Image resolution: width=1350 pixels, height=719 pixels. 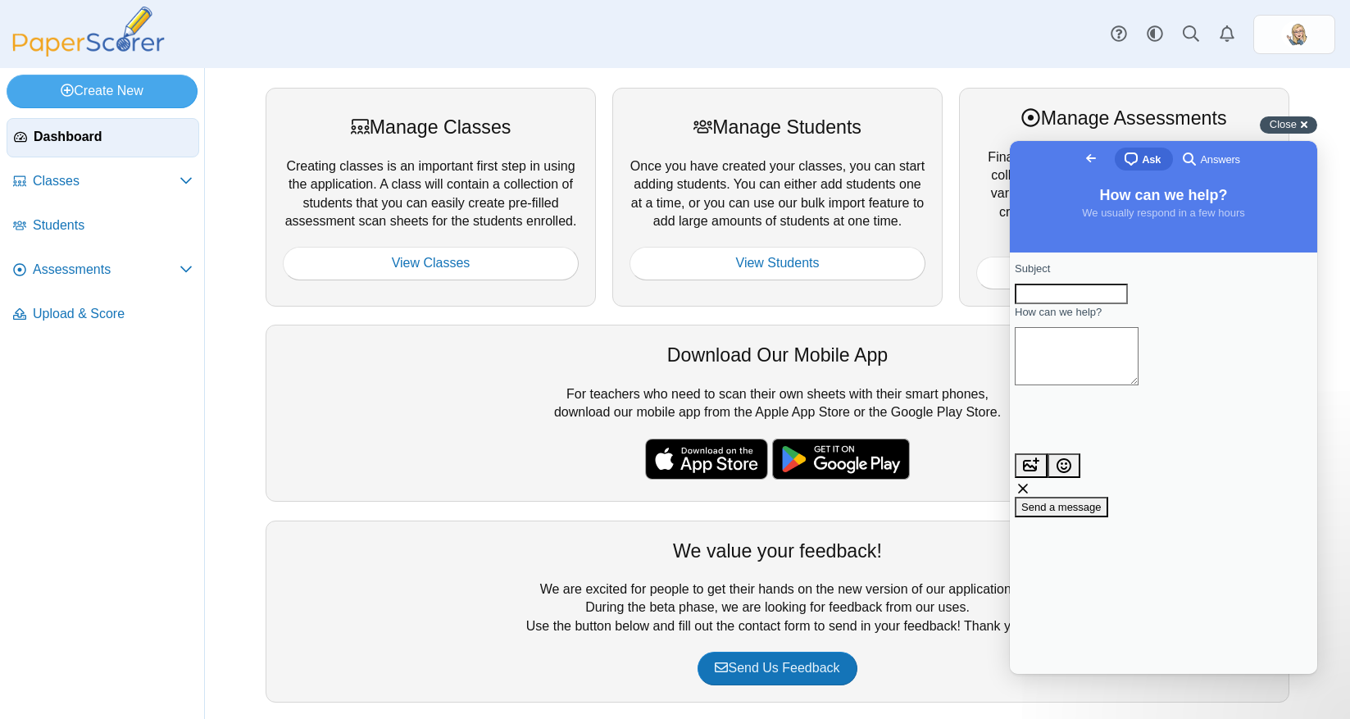 What do you see at coordinates (1294, 34) in the screenshot?
I see `span: Emily Wasley` at bounding box center [1294, 34].